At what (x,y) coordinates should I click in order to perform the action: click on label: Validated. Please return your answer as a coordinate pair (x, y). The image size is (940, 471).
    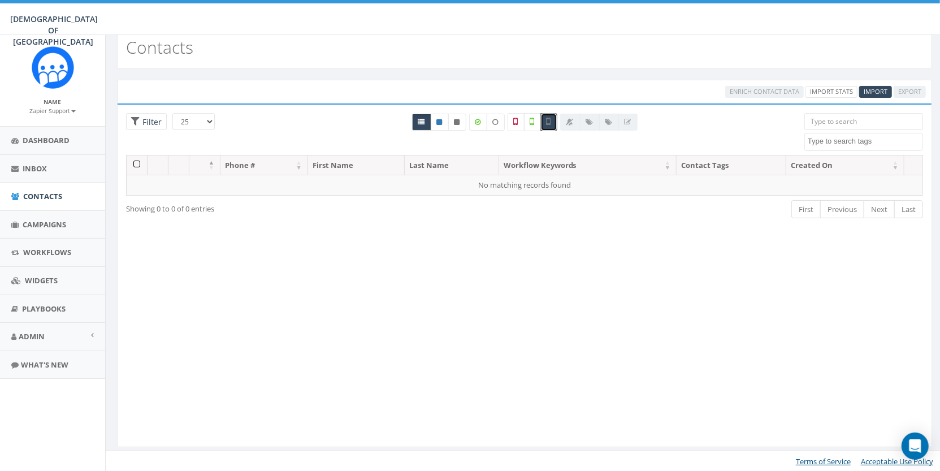
    Looking at the image, I should click on (532, 122).